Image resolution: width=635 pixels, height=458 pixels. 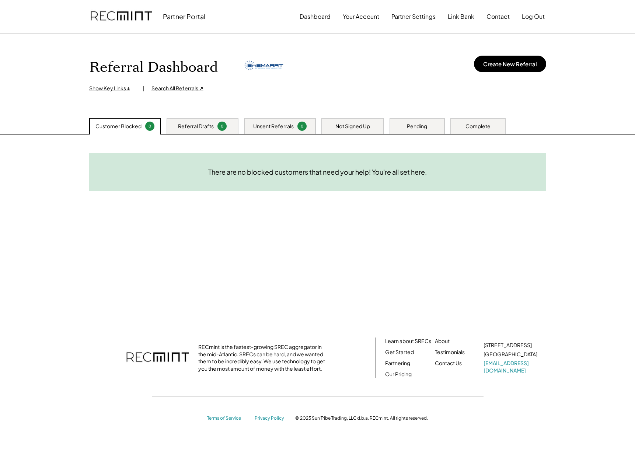 I want to click on a: Our Pricing, so click(x=399, y=375).